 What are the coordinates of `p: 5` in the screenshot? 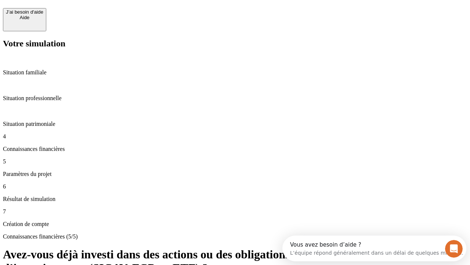 It's located at (235, 161).